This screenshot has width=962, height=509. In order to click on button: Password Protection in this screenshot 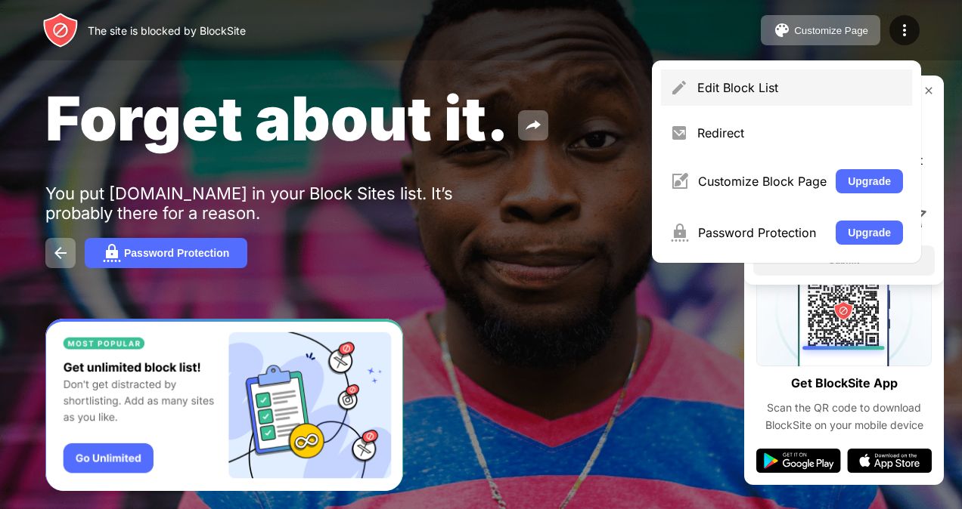, I will do `click(166, 253)`.